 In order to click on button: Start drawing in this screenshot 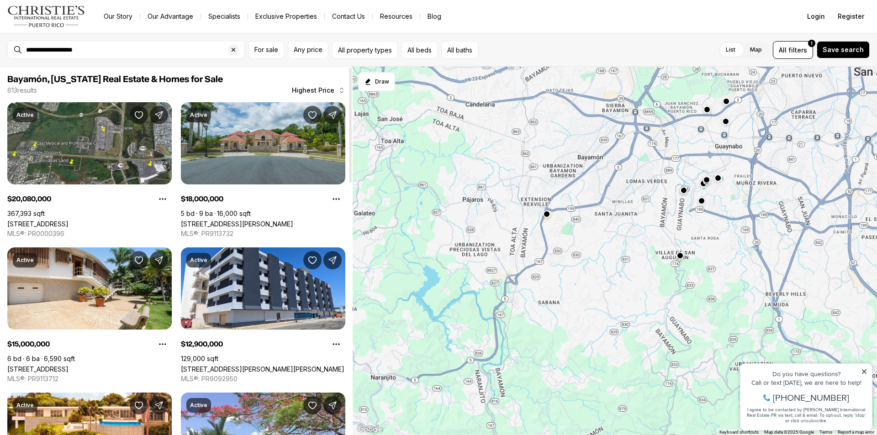, I will do `click(376, 82)`.